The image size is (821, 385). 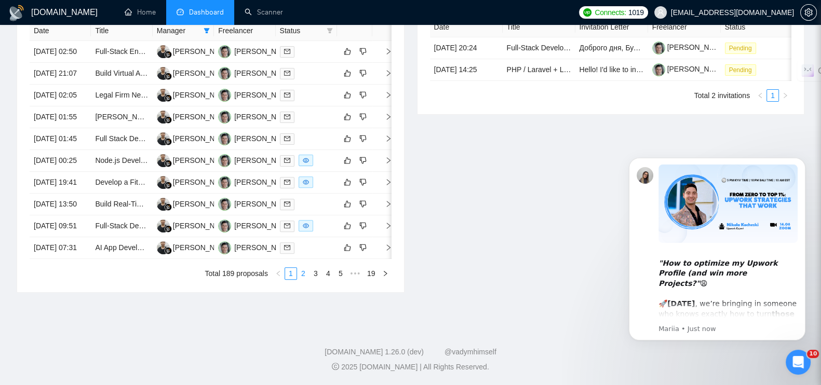 What do you see at coordinates (303, 274) in the screenshot?
I see `li: 2` at bounding box center [303, 274].